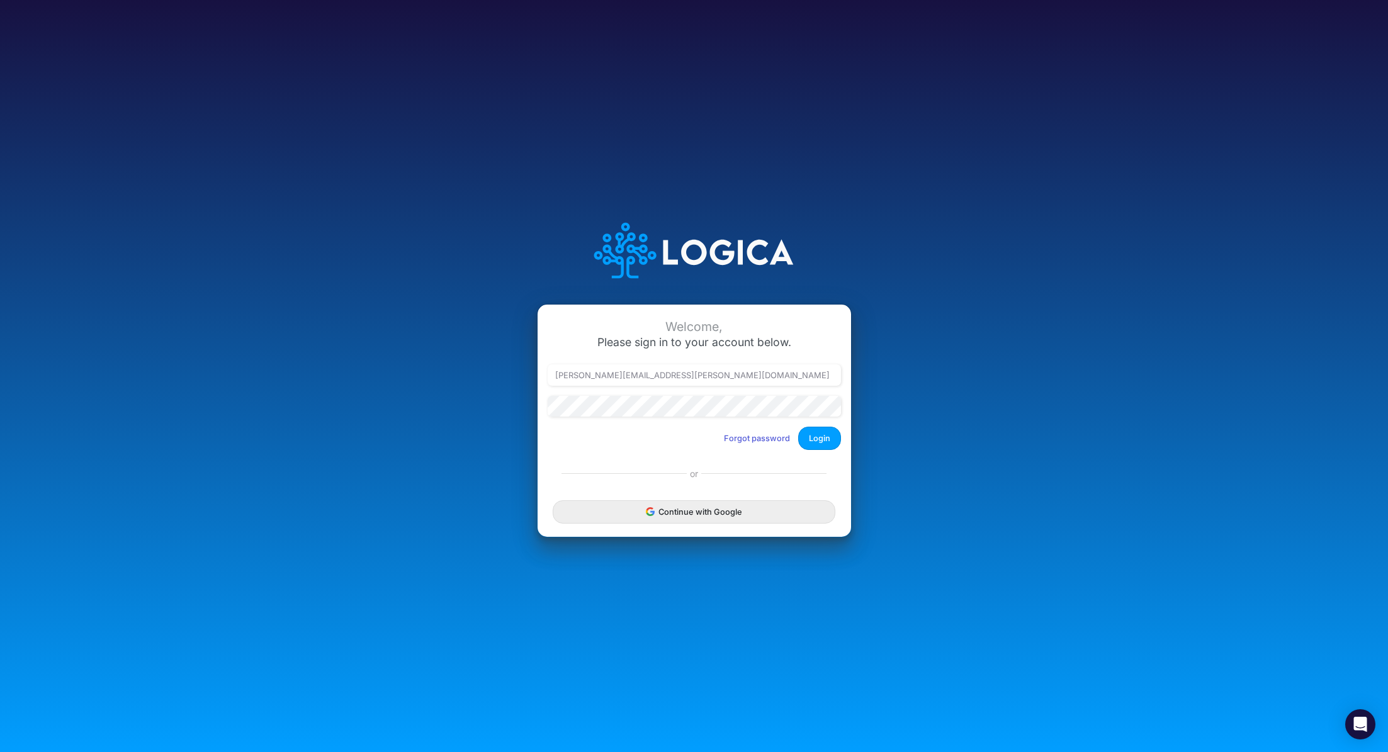  Describe the element at coordinates (1361, 725) in the screenshot. I see `div: Open Intercom Messenger` at that location.